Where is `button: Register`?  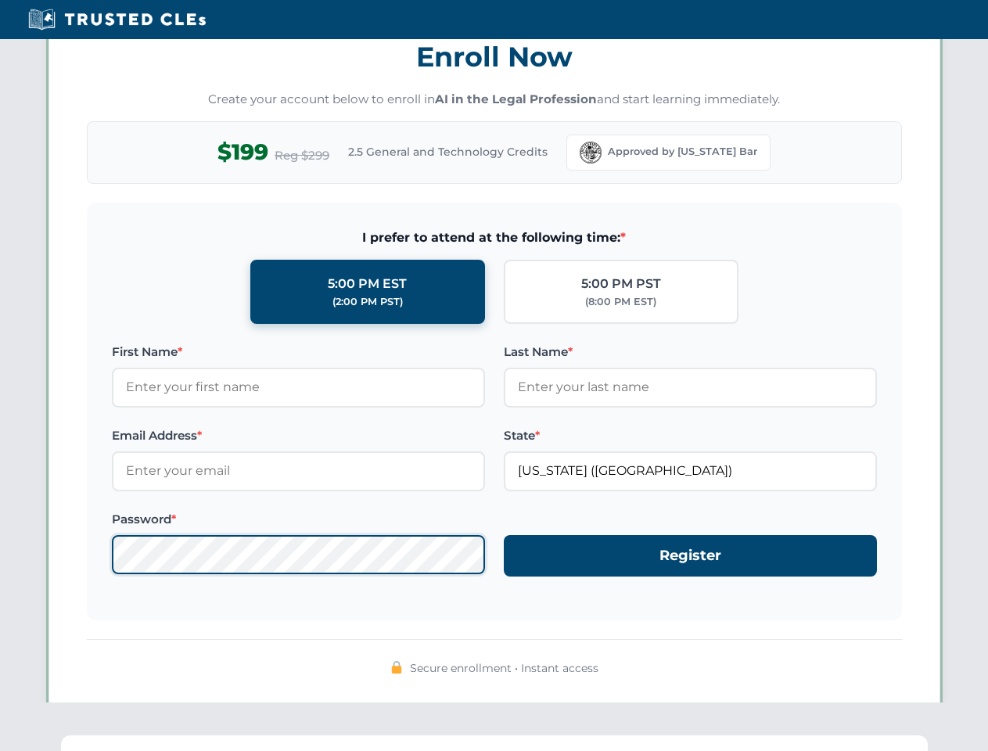
button: Register is located at coordinates (690, 556).